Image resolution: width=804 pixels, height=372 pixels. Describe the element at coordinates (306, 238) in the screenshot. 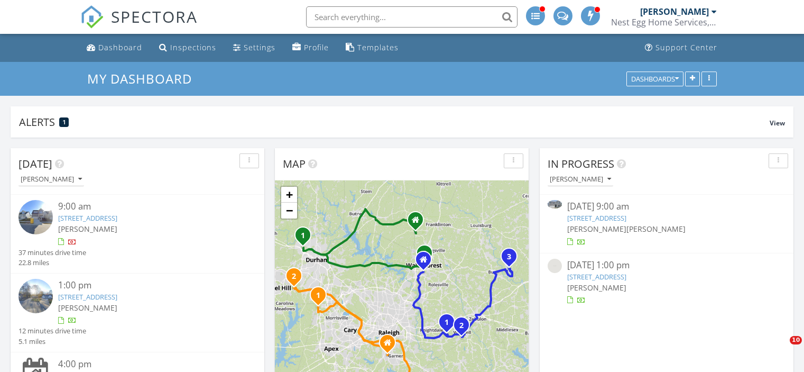

I see `div: 3 Greenway Cir, Durham, NC 27705` at that location.